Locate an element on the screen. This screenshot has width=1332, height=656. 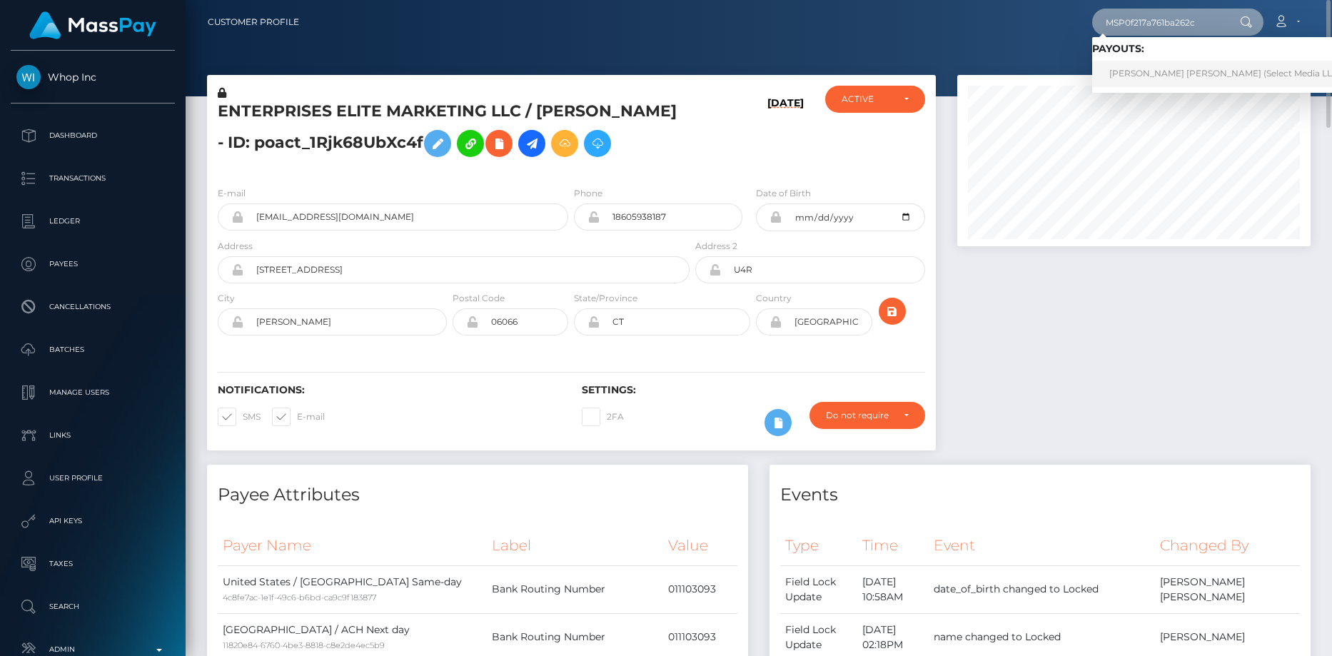
p: API Keys is located at coordinates (93, 521).